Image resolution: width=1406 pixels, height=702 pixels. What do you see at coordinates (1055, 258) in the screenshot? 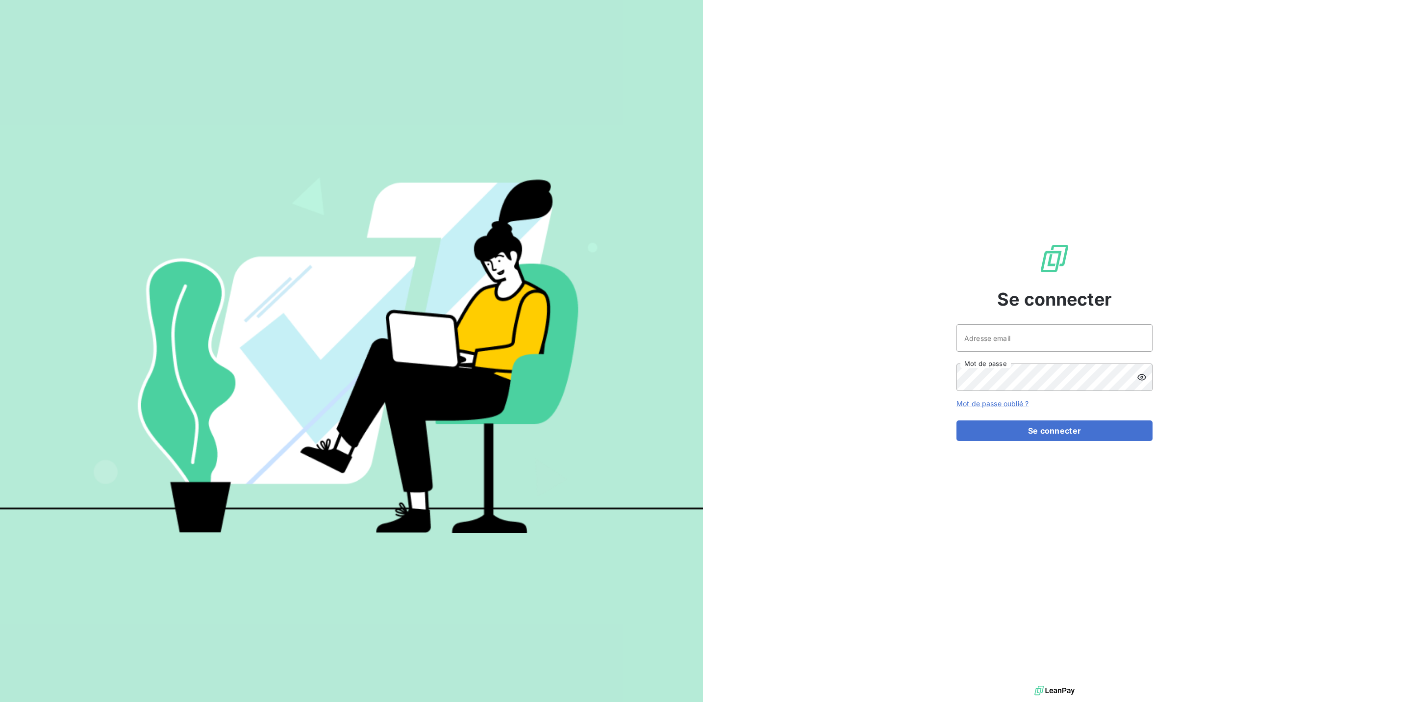
I see `img: Logo LeanPay` at bounding box center [1055, 258].